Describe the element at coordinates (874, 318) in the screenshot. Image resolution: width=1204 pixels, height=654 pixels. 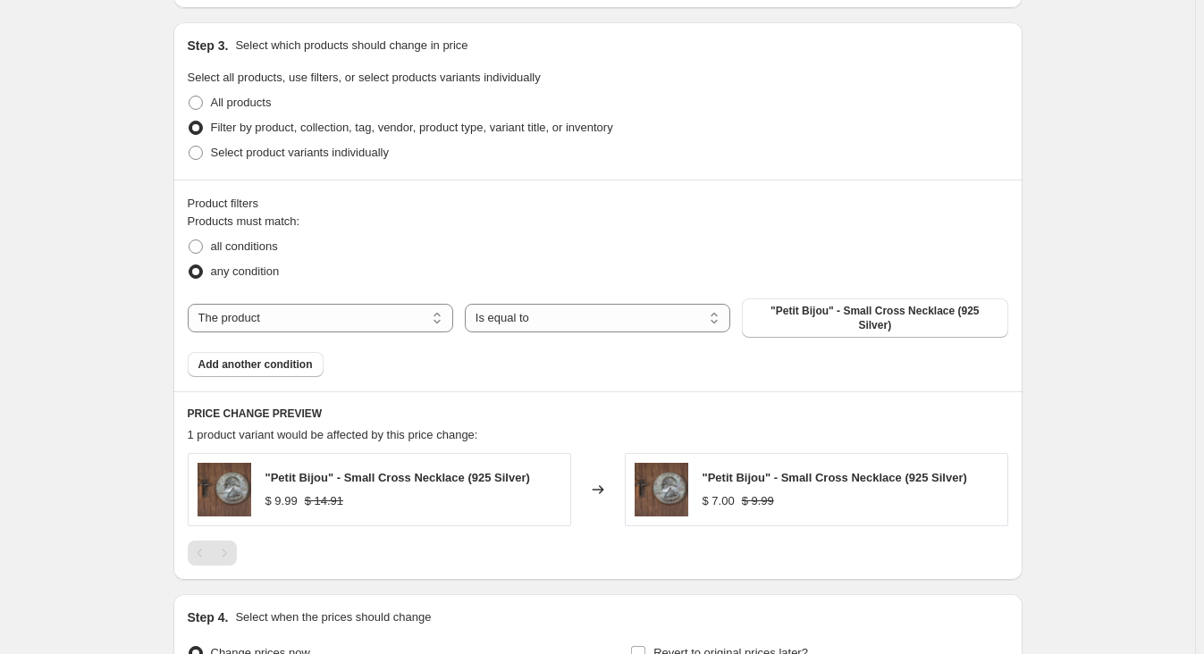
I see `button: "Petit Bijou" - Small Cross Necklace (925 Silver)` at that location.